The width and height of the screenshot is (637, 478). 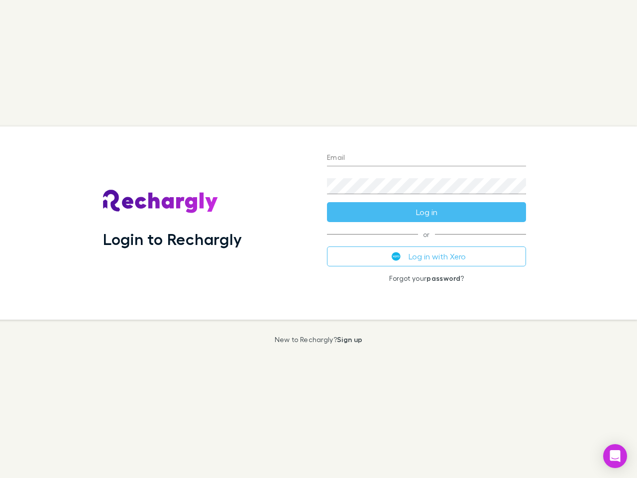 What do you see at coordinates (444, 278) in the screenshot?
I see `a: password` at bounding box center [444, 278].